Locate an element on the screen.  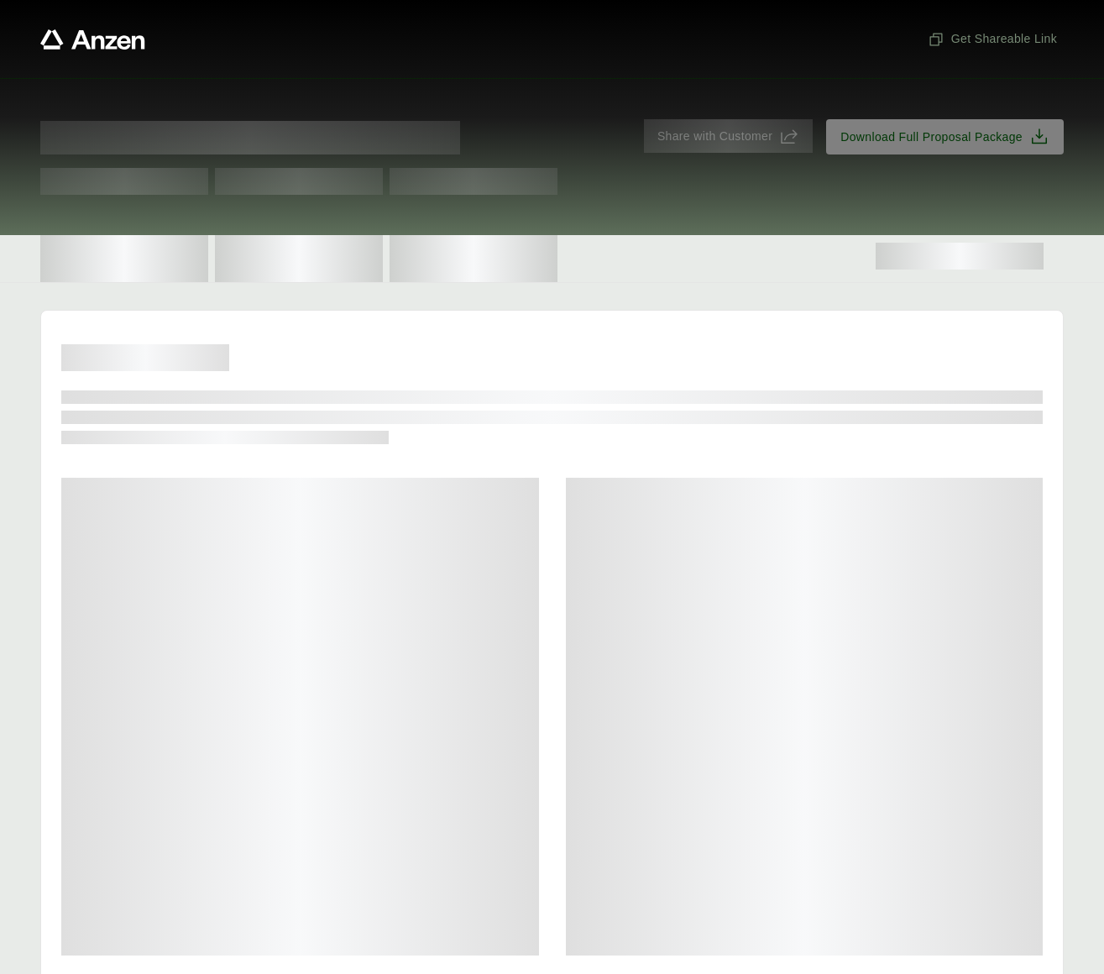
button: Get Shareable Link is located at coordinates (992, 39).